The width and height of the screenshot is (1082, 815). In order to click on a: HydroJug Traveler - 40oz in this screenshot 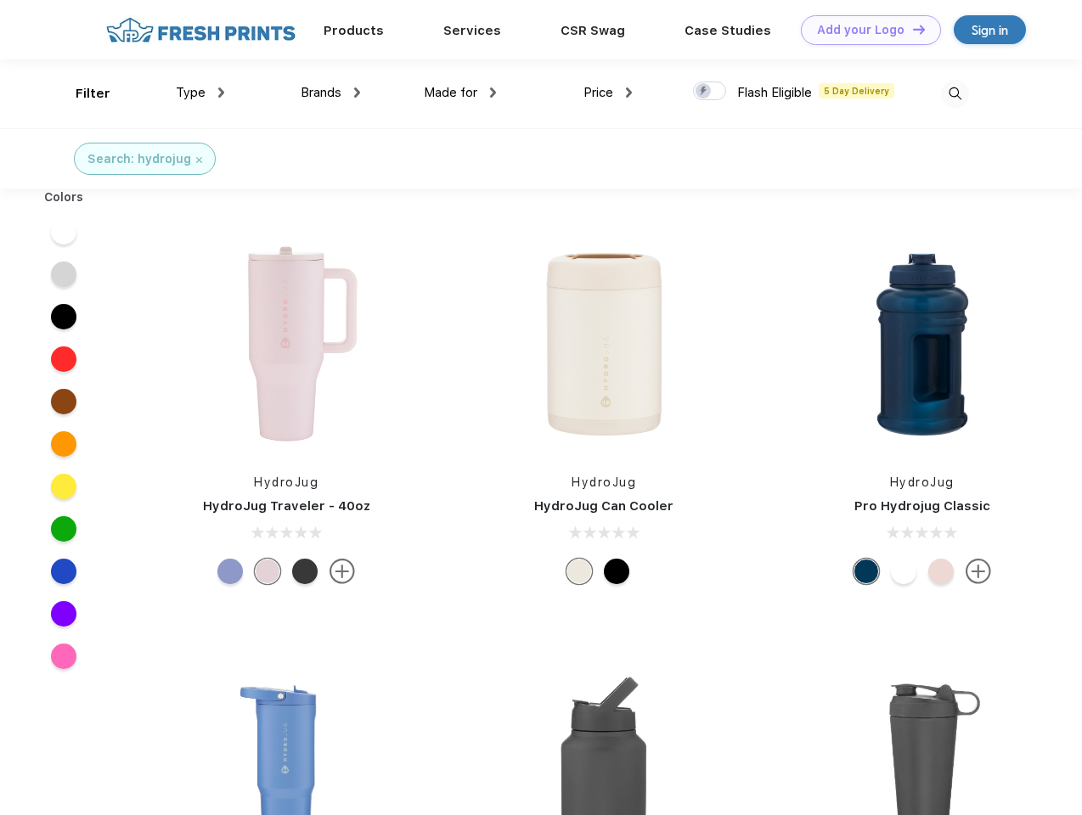, I will do `click(286, 506)`.